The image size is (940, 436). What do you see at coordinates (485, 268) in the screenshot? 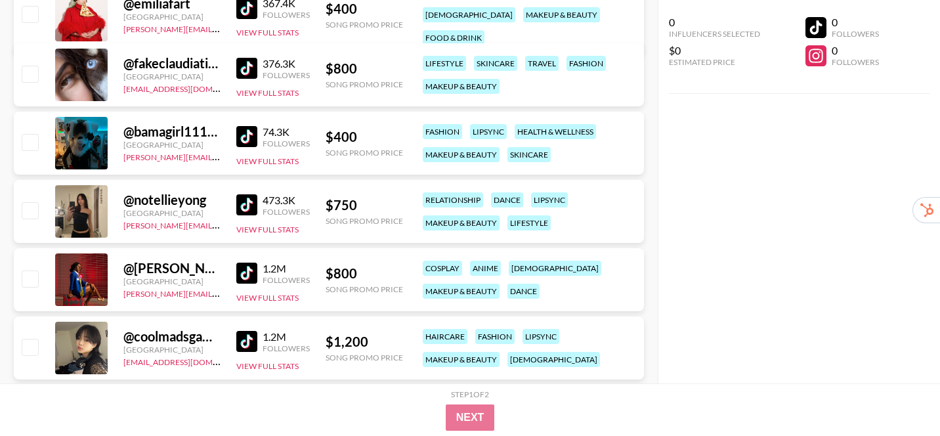
I see `div: anime` at bounding box center [485, 268].